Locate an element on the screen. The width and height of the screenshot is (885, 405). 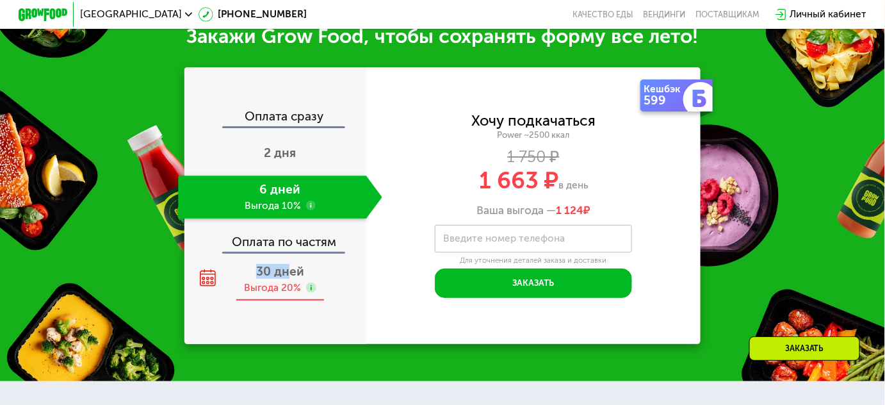
span: 2 дня is located at coordinates (281, 152).